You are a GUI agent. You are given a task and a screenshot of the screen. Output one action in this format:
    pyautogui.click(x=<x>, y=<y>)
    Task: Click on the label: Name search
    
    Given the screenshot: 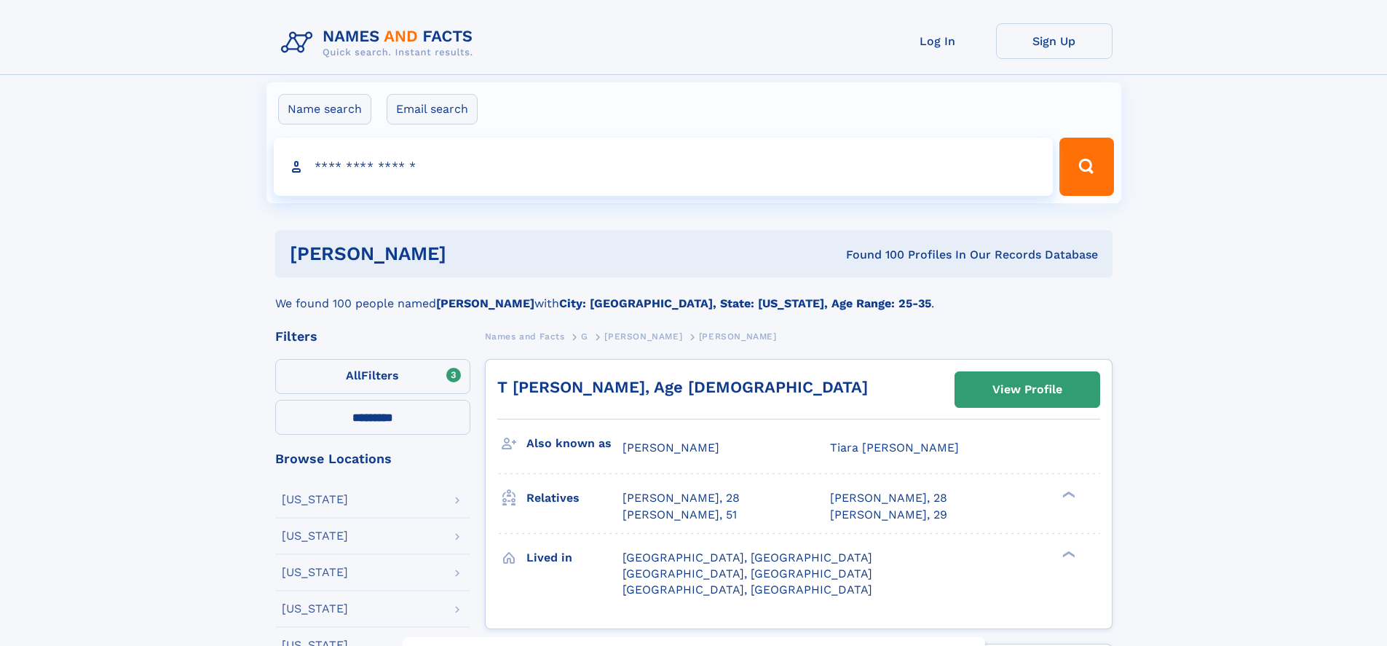 What is the action you would take?
    pyautogui.click(x=325, y=109)
    